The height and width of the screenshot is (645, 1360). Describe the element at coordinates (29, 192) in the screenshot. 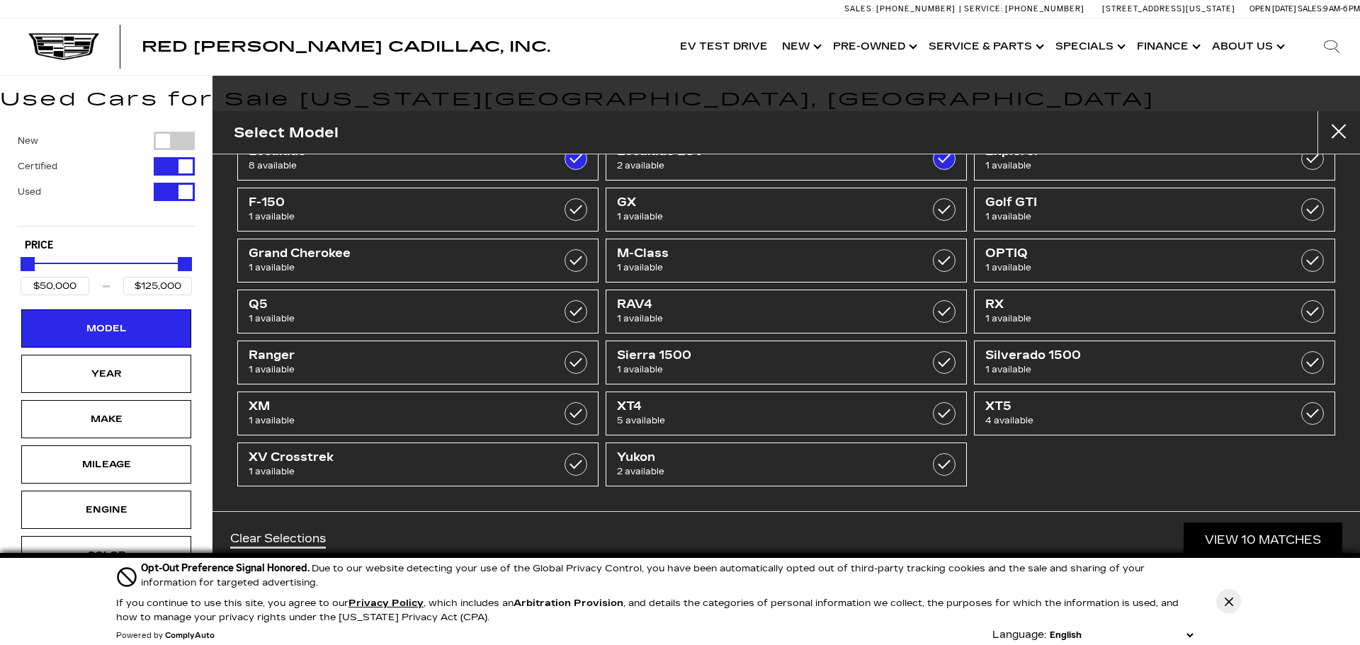

I see `label: Used` at that location.